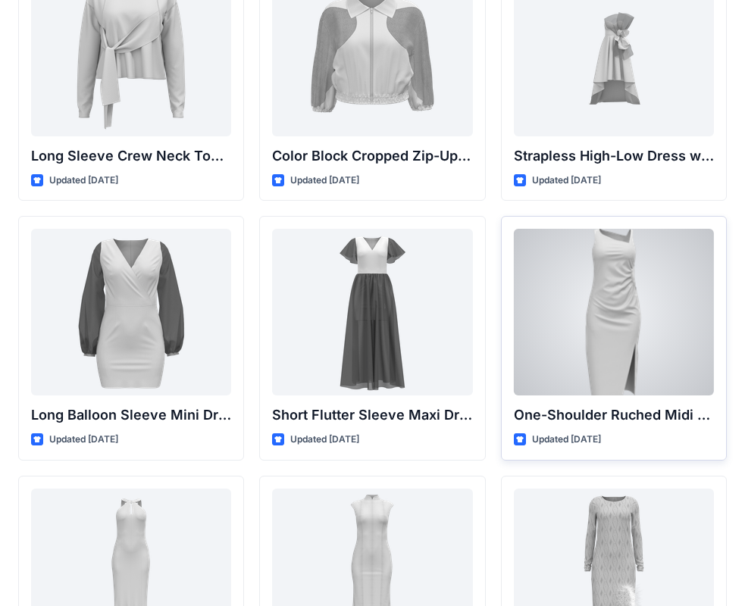 The height and width of the screenshot is (606, 745). What do you see at coordinates (372, 312) in the screenshot?
I see `a: Short Flutter Sleeve Maxi Dress with Contrast Bodice and Sheer Overlay` at bounding box center [372, 312].